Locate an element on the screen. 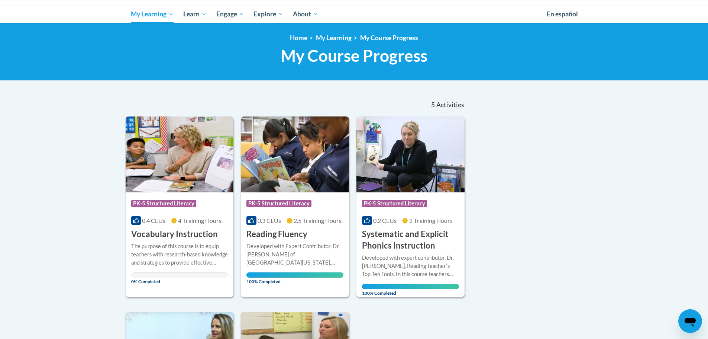 Image resolution: width=708 pixels, height=339 pixels. span: Activities is located at coordinates (450, 105).